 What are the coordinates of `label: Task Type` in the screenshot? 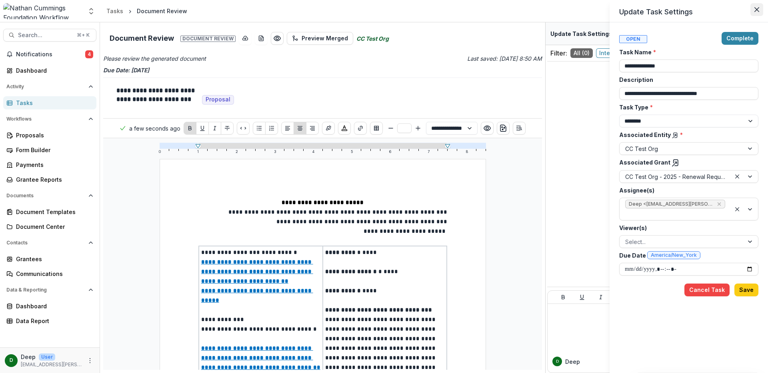 It's located at (686, 107).